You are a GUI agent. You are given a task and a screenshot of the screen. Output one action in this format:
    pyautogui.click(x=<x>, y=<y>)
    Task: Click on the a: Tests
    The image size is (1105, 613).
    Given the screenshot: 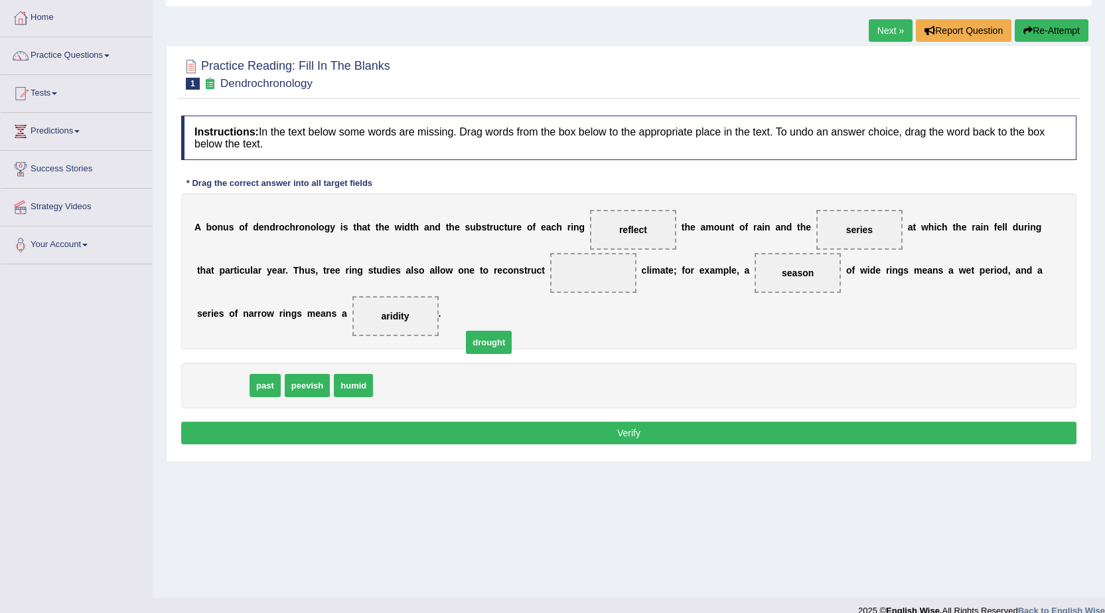 What is the action you would take?
    pyautogui.click(x=76, y=92)
    